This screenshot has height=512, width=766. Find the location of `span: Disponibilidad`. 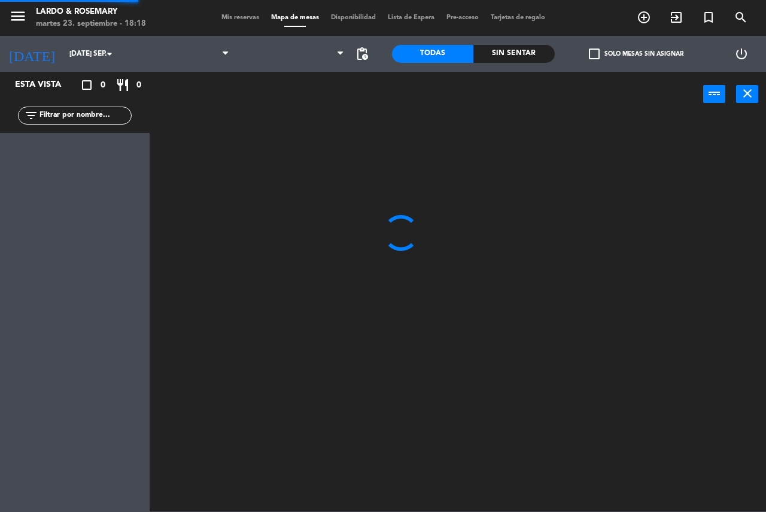

span: Disponibilidad is located at coordinates (353, 17).